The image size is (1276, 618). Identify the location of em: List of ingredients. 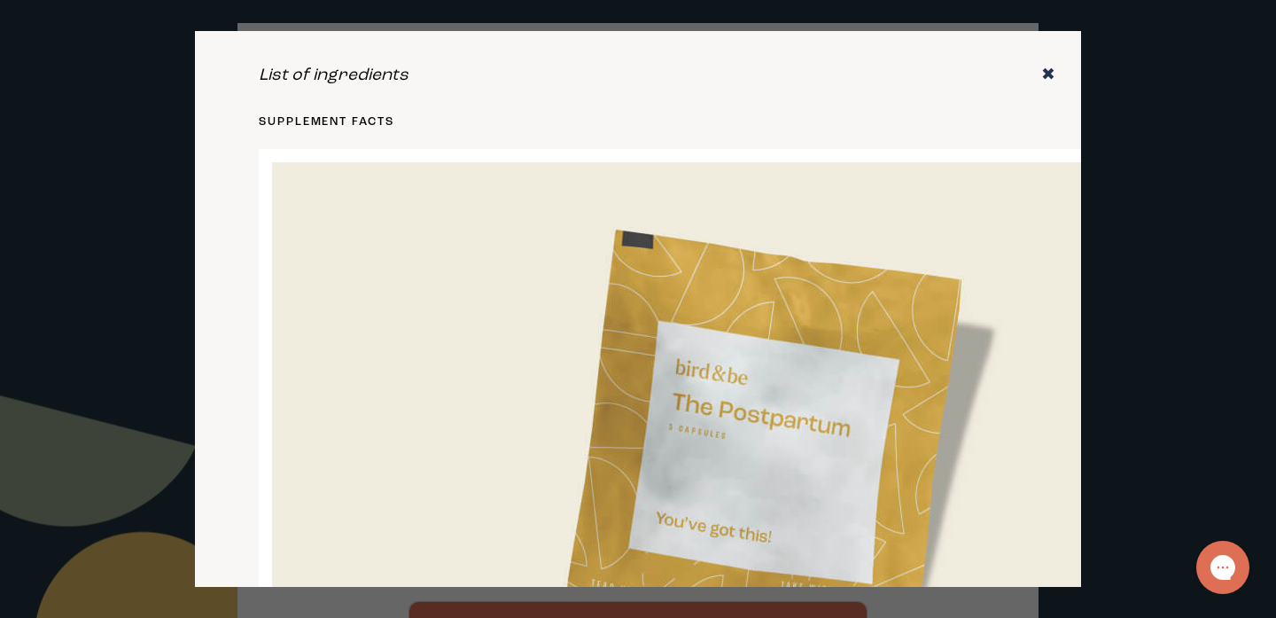
(333, 75).